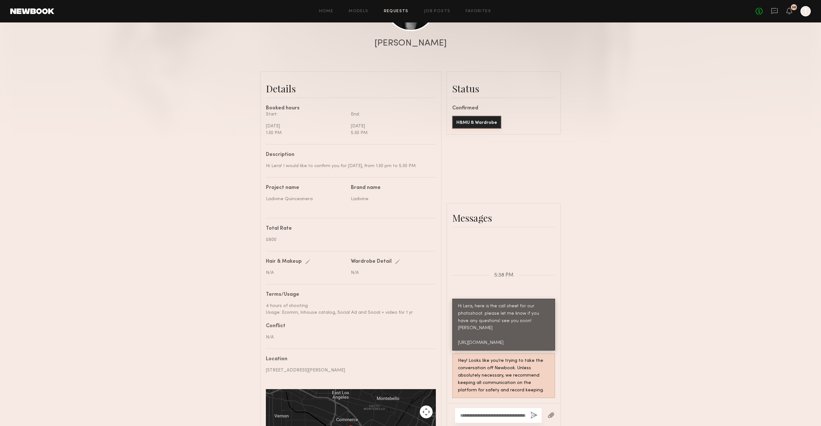 The width and height of the screenshot is (821, 426). I want to click on a: Favorites, so click(478, 11).